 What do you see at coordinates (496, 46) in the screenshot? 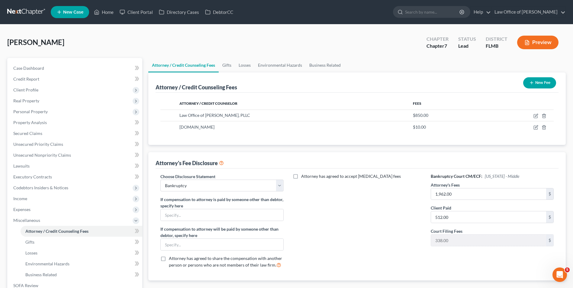
I see `div: FLMB` at bounding box center [496, 46].